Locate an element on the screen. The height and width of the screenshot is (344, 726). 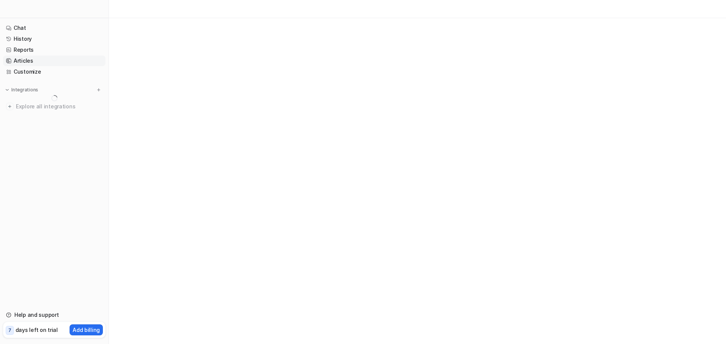
a: History is located at coordinates (54, 39).